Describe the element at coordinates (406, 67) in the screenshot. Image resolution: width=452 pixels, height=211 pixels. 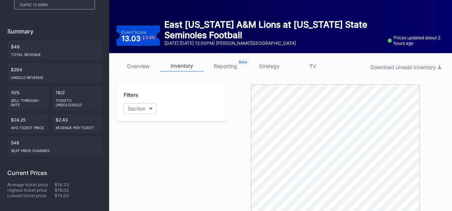
I see `div: Download Unsold Inventory` at that location.